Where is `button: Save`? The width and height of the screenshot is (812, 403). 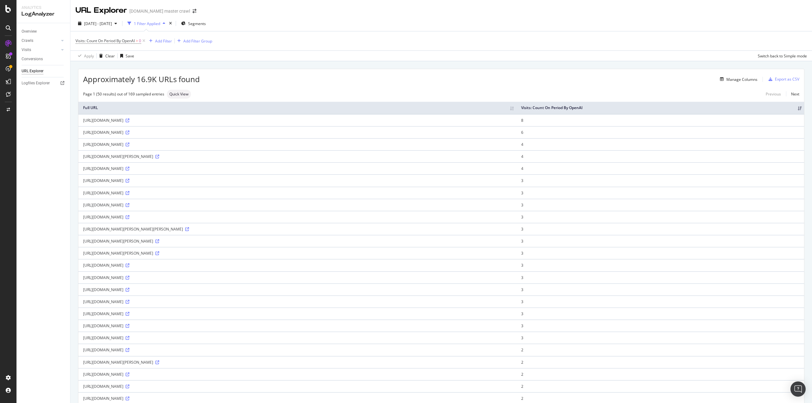 button: Save is located at coordinates (126, 56).